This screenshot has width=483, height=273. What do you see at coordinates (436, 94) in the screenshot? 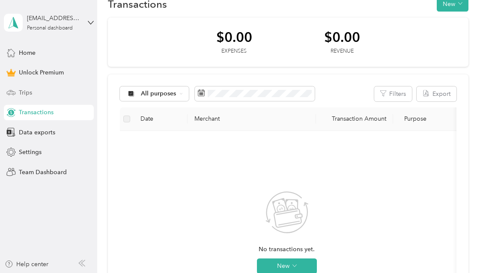
I see `button: Export` at bounding box center [436, 94].